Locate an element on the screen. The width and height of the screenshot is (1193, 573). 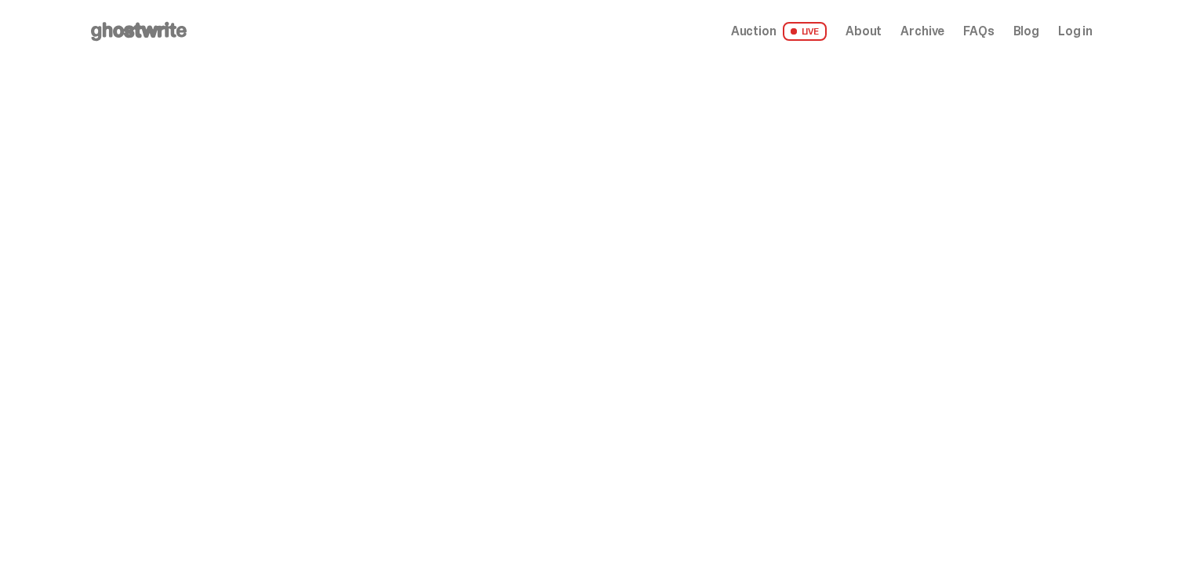
span: About is located at coordinates (864, 31).